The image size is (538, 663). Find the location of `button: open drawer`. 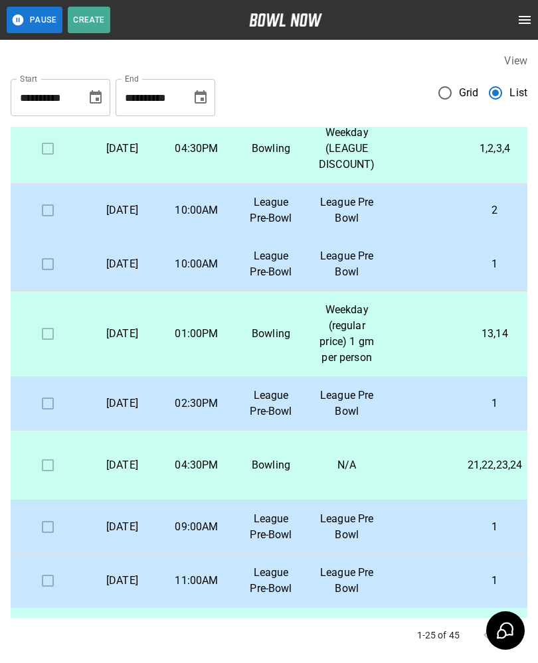

button: open drawer is located at coordinates (524, 20).